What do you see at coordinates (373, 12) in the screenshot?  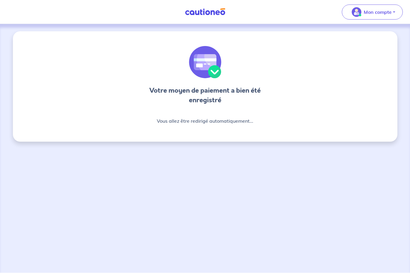 I see `button: illu_account_valid_menu.svgMon compte` at bounding box center [373, 12].